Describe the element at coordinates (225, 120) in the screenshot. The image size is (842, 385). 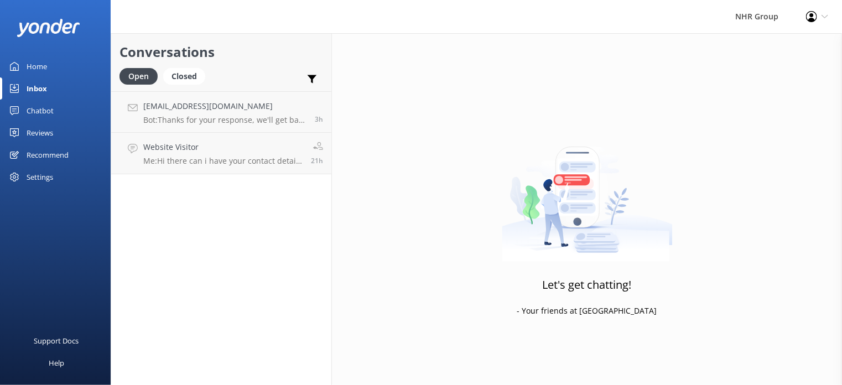
I see `p: Bot: Thanks for your response, we'll get back to you as soon as we can during opening hours.` at that location.